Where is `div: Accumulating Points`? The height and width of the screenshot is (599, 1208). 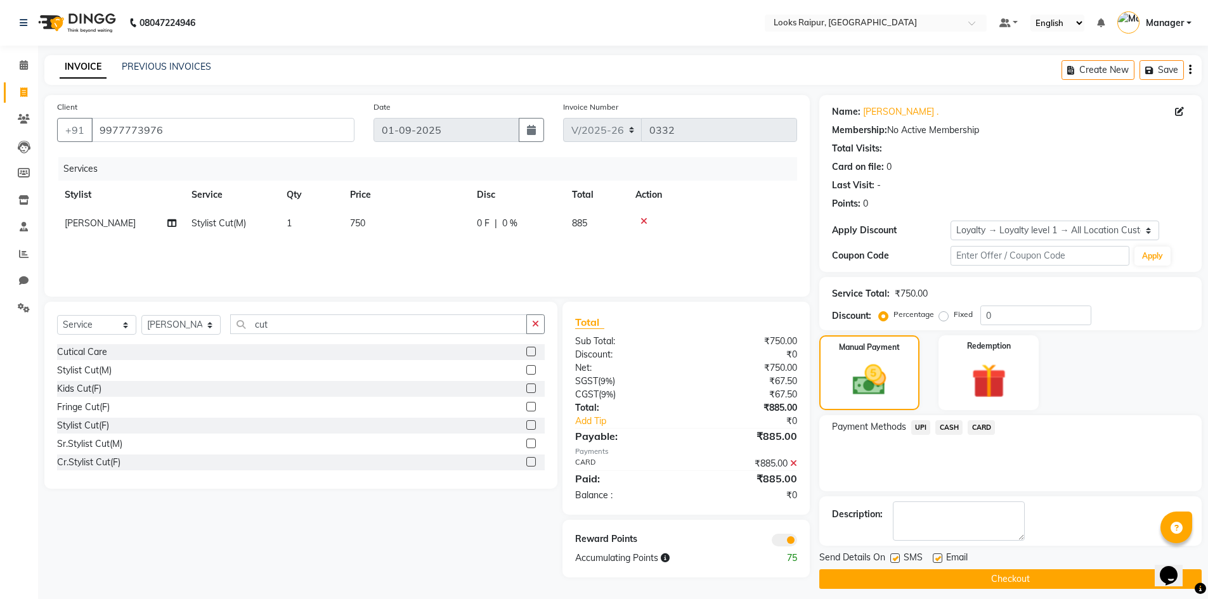 div: Accumulating Points is located at coordinates (656, 558).